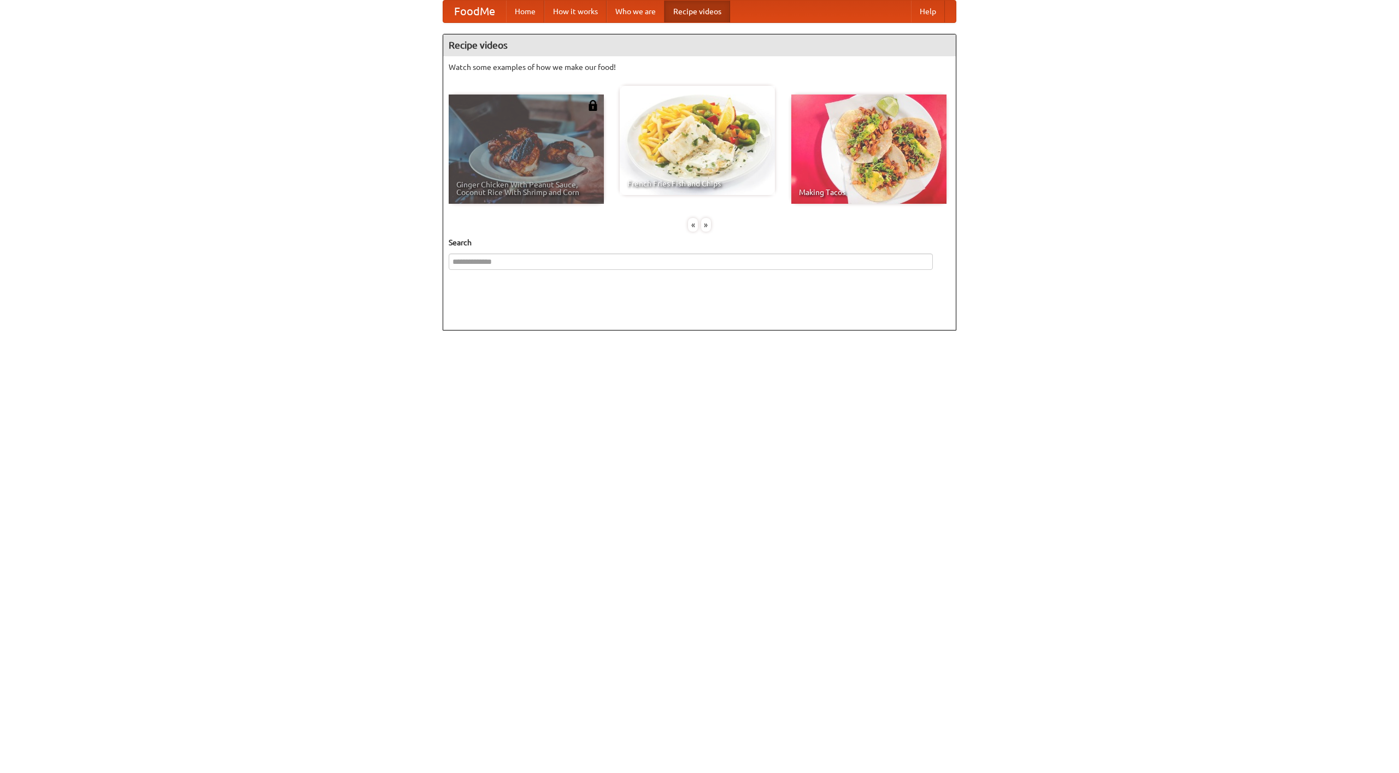 Image resolution: width=1399 pixels, height=773 pixels. What do you see at coordinates (697, 140) in the screenshot?
I see `a: French Fries Fish and Chips` at bounding box center [697, 140].